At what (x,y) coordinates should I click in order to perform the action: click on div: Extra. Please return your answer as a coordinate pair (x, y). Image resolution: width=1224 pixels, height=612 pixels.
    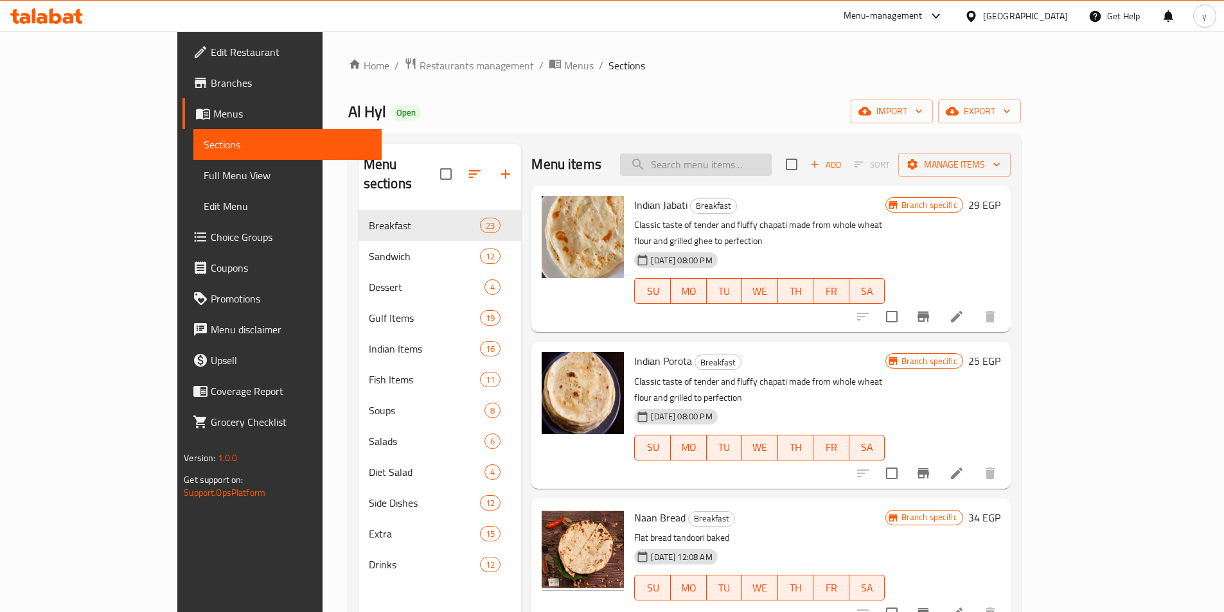
    Looking at the image, I should click on (424, 534).